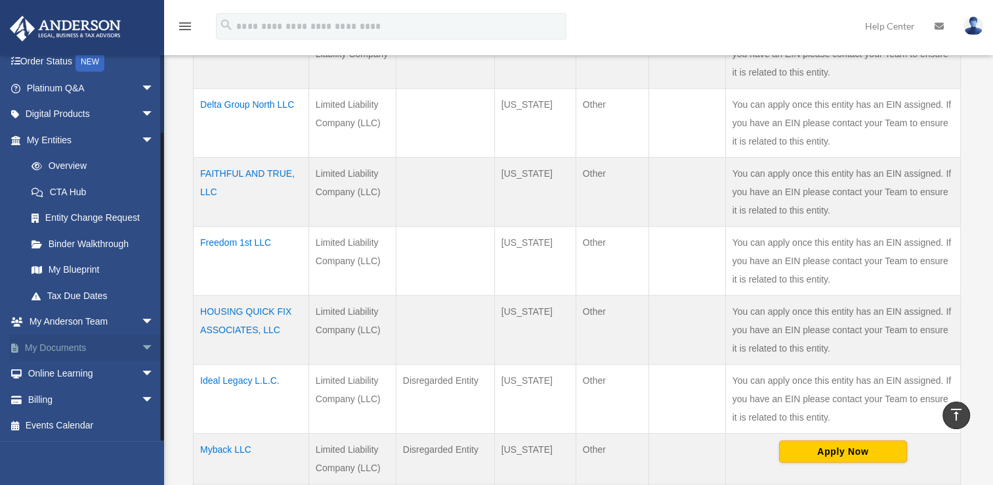 This screenshot has height=485, width=993. Describe the element at coordinates (251, 329) in the screenshot. I see `td: HOUSING QUICK FIX ASSOCIATES, LLC` at that location.